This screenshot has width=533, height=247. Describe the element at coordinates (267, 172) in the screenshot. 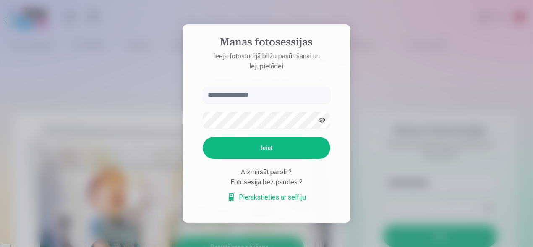

I see `div: Aizmirsāt paroli ?` at that location.